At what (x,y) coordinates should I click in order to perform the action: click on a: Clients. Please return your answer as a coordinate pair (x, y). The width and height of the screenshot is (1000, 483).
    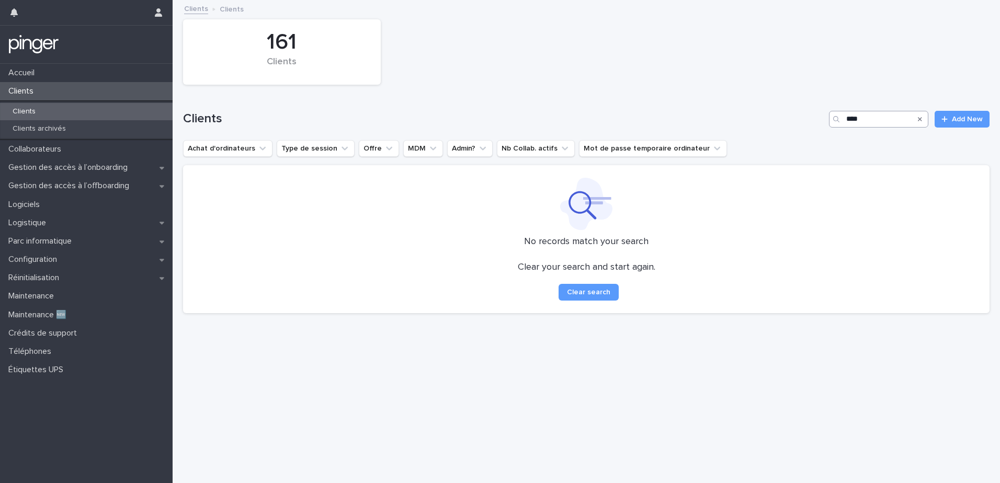
    Looking at the image, I should click on (196, 8).